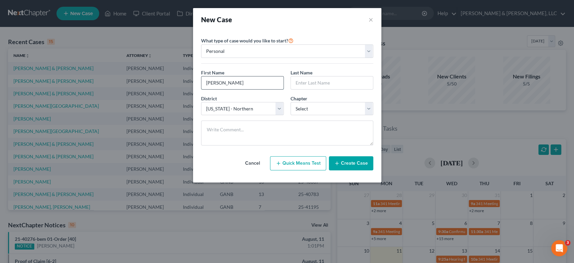 The image size is (574, 263). I want to click on span: District, so click(209, 98).